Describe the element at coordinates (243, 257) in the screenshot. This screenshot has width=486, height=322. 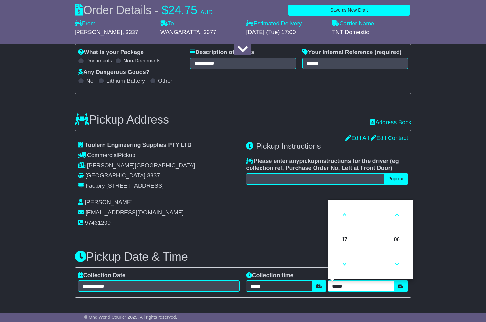
I see `h3: Pickup Date & Time` at that location.